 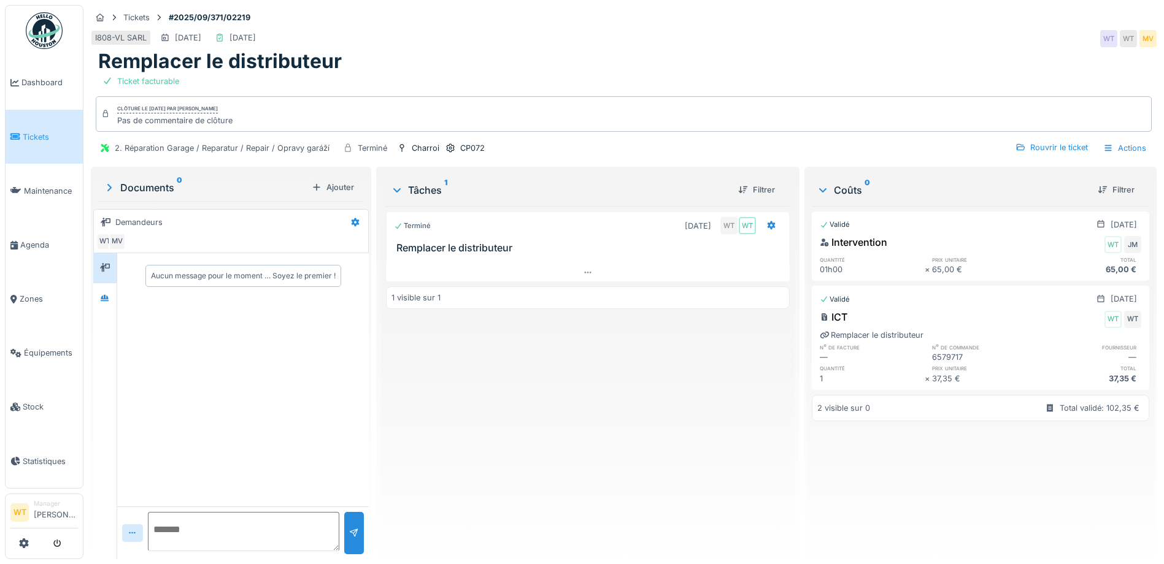 What do you see at coordinates (1099, 408) in the screenshot?
I see `div: Total validé: 102,35 €` at bounding box center [1099, 408].